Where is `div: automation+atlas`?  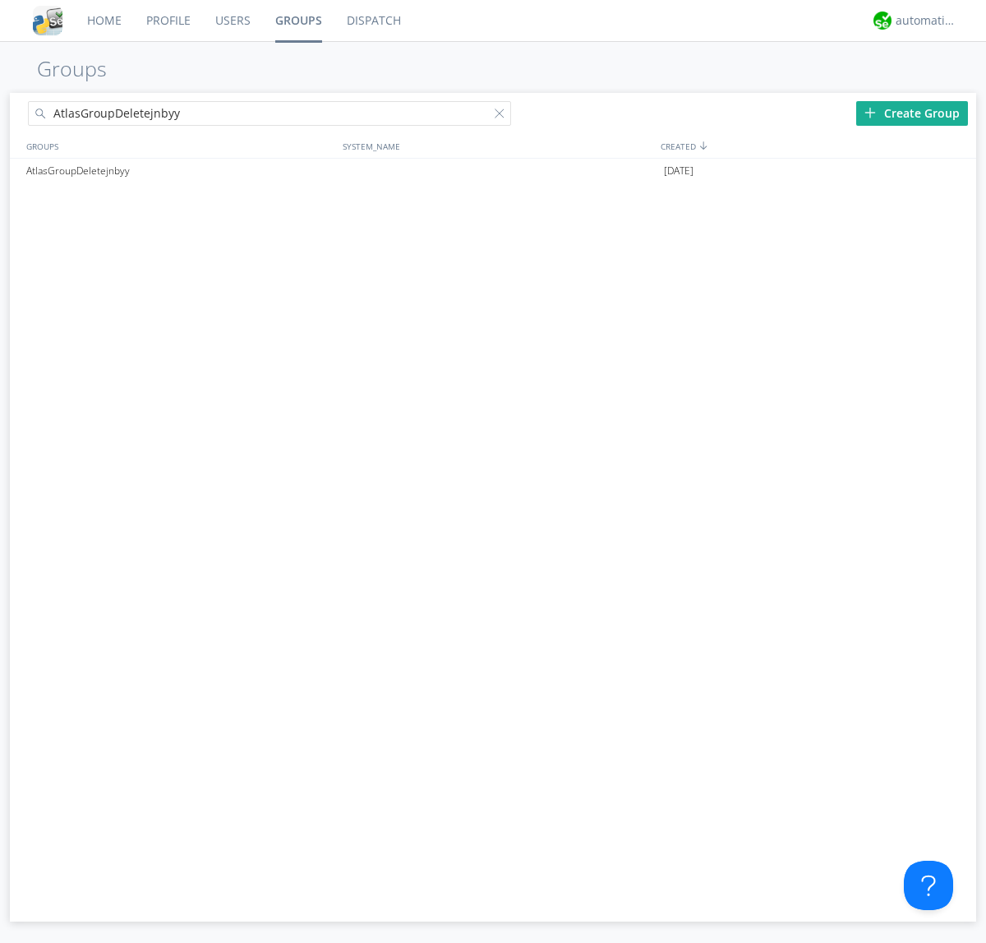
div: automation+atlas is located at coordinates (926, 21).